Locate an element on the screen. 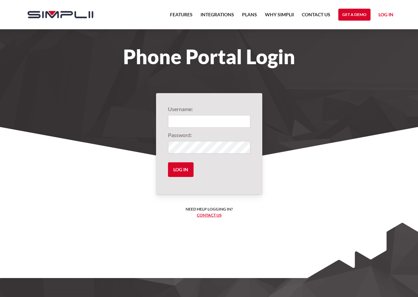 Image resolution: width=418 pixels, height=297 pixels. a: Features is located at coordinates (181, 17).